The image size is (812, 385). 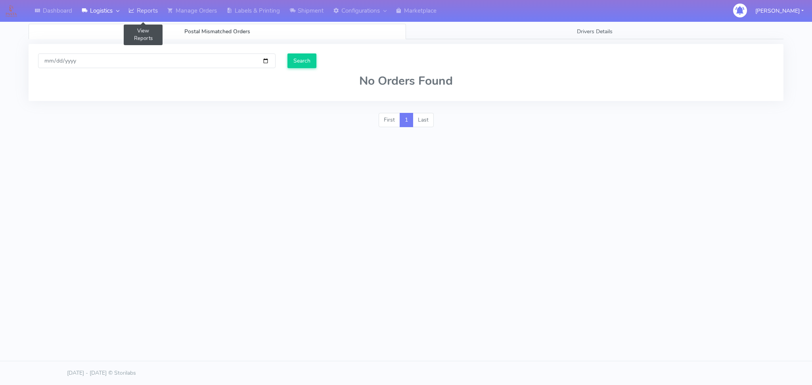 I want to click on ul: Tabs, so click(x=406, y=31).